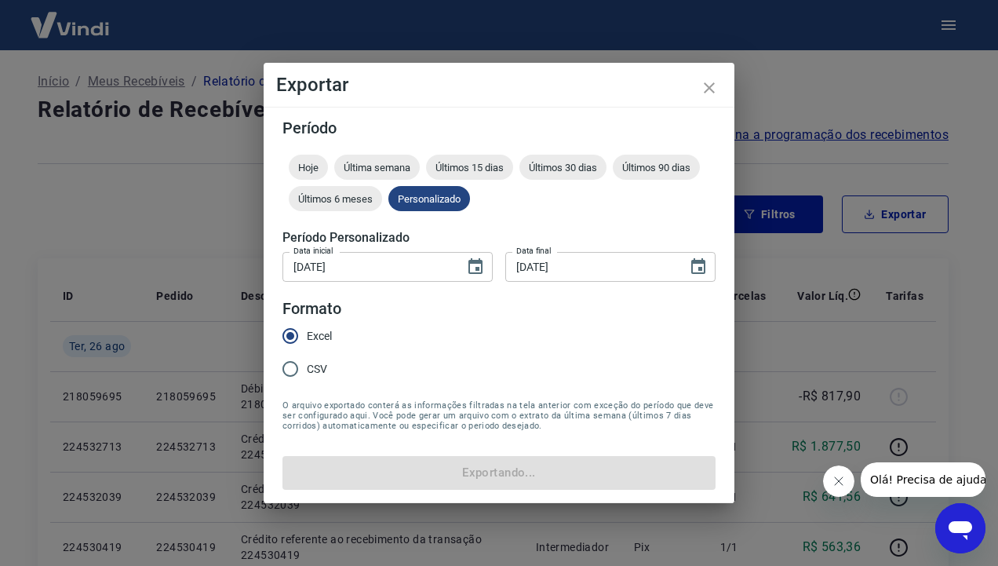 This screenshot has height=566, width=998. Describe the element at coordinates (317, 369) in the screenshot. I see `span: CSV` at that location.